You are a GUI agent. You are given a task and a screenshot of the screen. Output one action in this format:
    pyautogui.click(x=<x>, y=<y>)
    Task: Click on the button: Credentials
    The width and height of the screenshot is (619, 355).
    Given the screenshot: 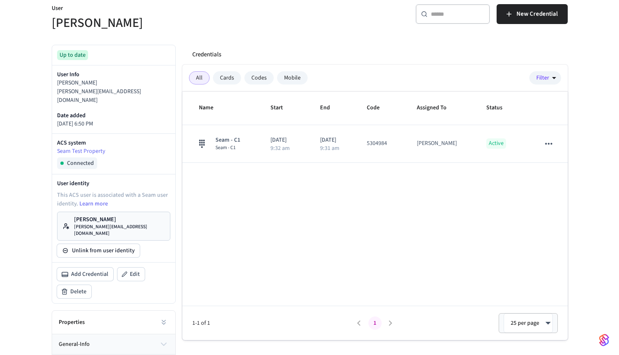 What is the action you would take?
    pyautogui.click(x=207, y=55)
    